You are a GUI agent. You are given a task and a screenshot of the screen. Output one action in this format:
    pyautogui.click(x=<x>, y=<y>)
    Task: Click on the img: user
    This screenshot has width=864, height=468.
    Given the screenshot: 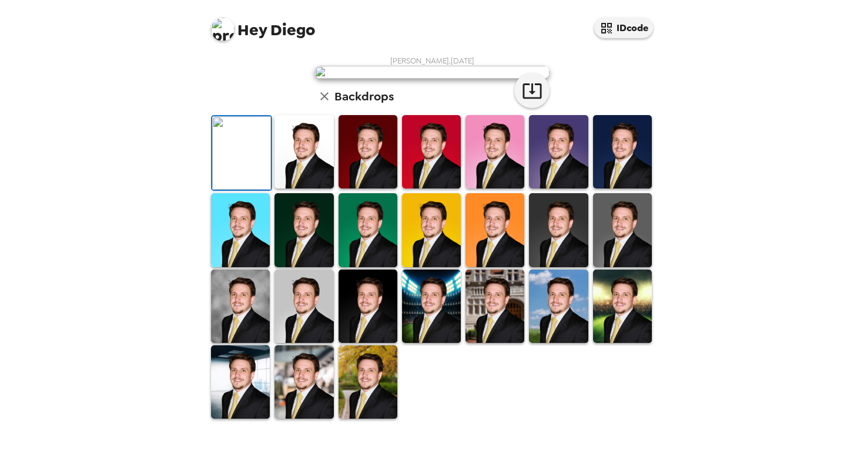 What is the action you would take?
    pyautogui.click(x=432, y=72)
    